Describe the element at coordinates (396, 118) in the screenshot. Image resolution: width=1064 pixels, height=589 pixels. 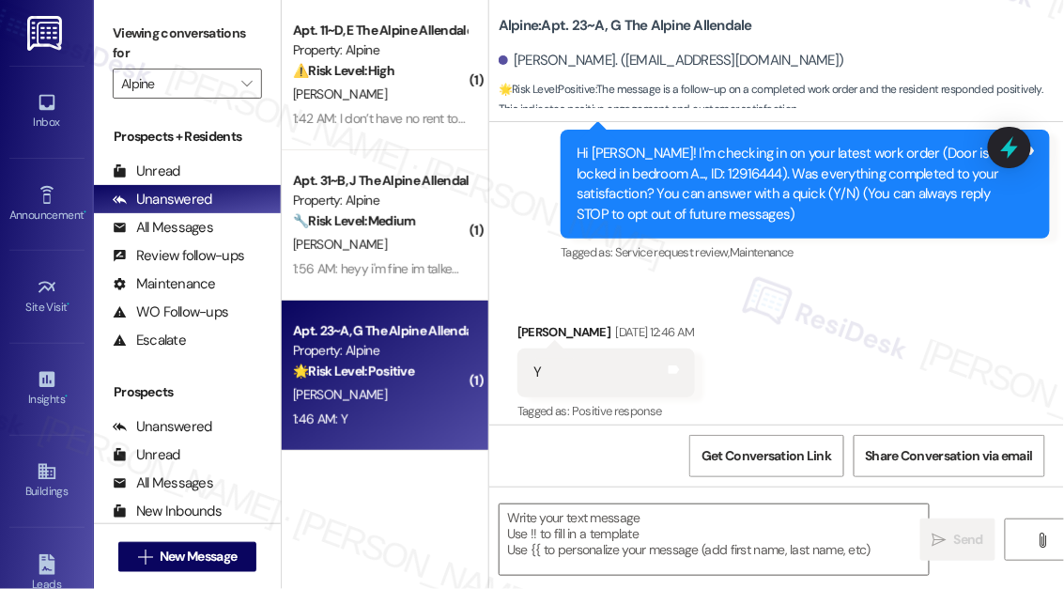
I see `div: 1:42 AM: I don’t have no rent to pay for` at that location.